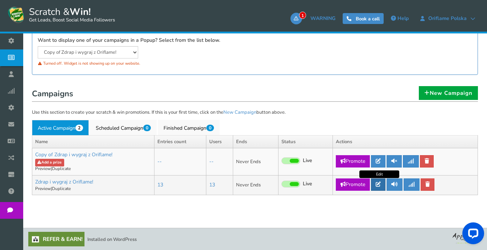 The height and width of the screenshot is (250, 487). What do you see at coordinates (144, 63) in the screenshot?
I see `div: Turned off. Widget is not showing up on your website.` at bounding box center [144, 63].